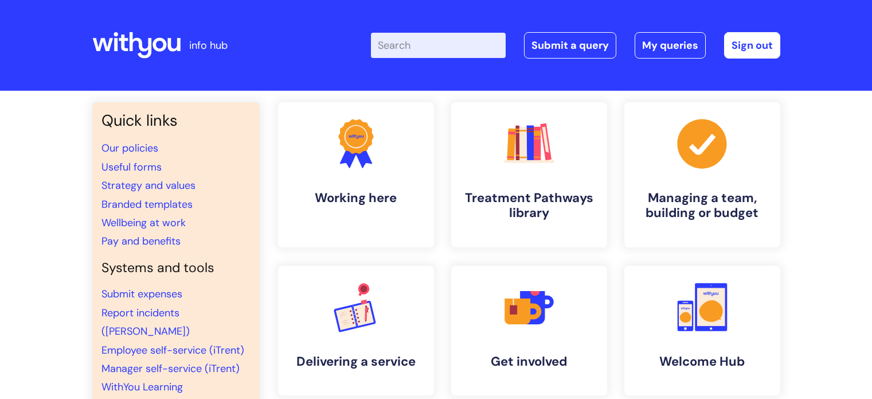 The image size is (872, 399). I want to click on a: Branded templates, so click(147, 204).